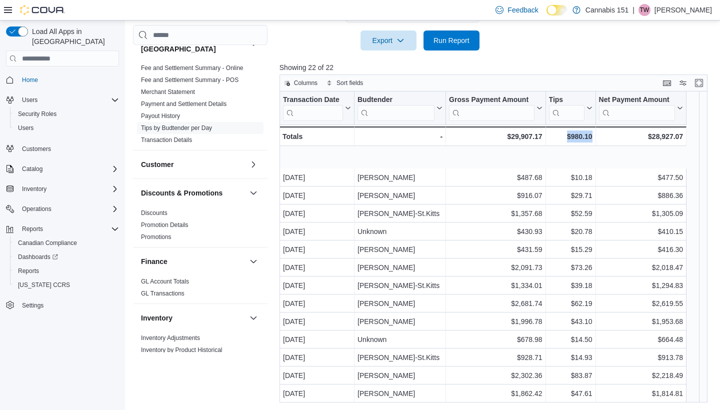  I want to click on span: Dark Mode, so click(547, 16).